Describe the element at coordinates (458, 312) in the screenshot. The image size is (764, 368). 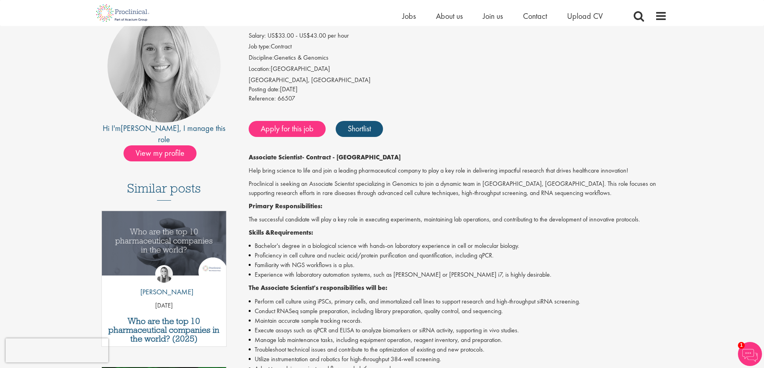
I see `li: Conduct RNASeq sample preparation, including library preparation, quality control, and sequencing.` at that location.